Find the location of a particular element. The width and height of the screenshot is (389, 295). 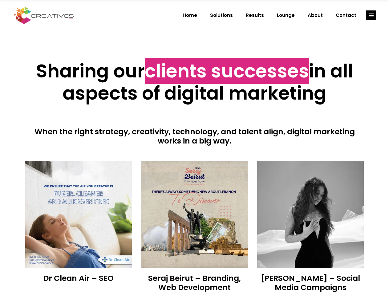

a: Contact is located at coordinates (345, 15).